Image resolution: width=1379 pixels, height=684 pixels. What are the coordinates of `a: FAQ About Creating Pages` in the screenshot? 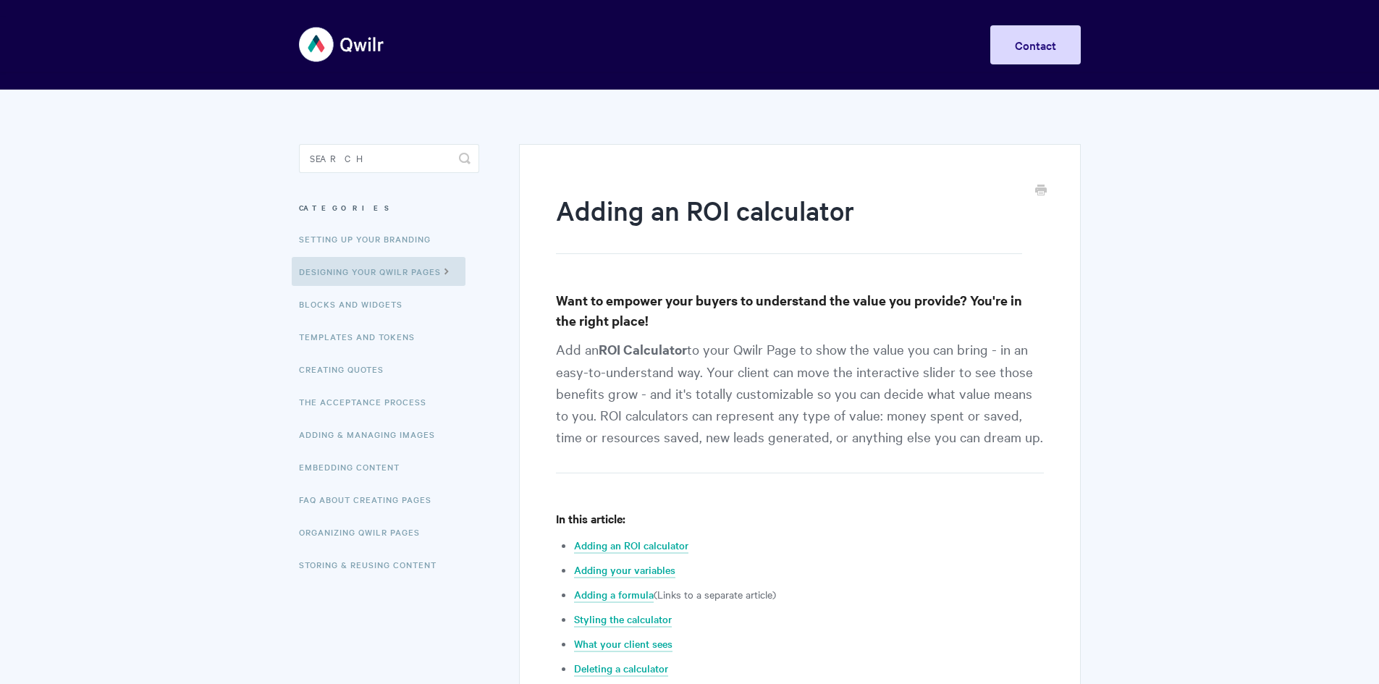 It's located at (371, 499).